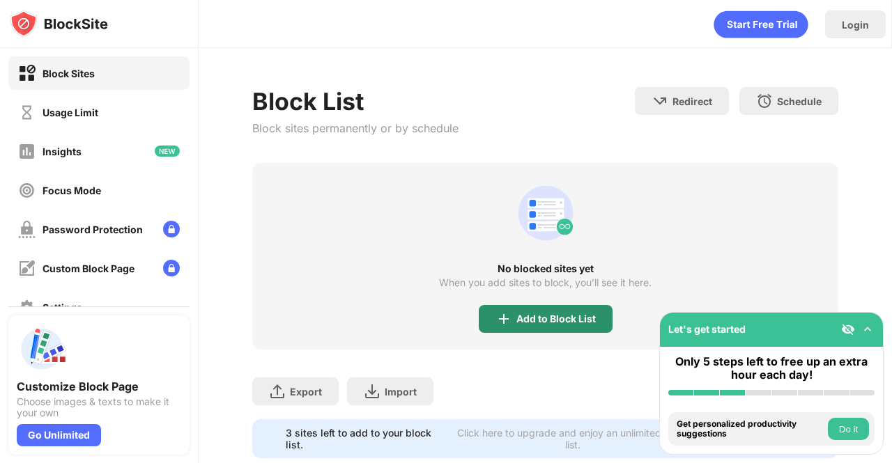  What do you see at coordinates (99, 408) in the screenshot?
I see `div: Choose images & texts to make it your own` at bounding box center [99, 408].